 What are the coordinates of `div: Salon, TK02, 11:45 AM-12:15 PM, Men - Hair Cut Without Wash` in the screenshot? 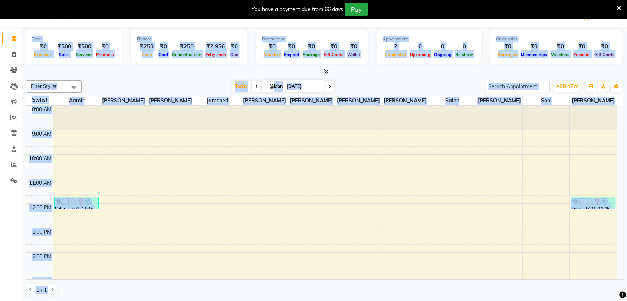 It's located at (76, 203).